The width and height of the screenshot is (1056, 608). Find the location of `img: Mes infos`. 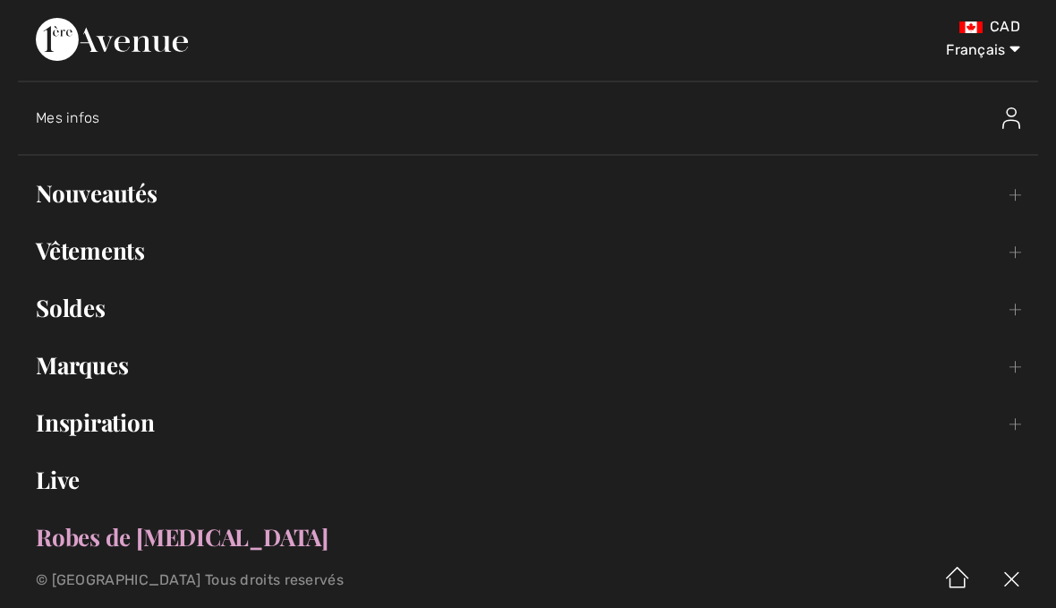

img: Mes infos is located at coordinates (1011, 118).